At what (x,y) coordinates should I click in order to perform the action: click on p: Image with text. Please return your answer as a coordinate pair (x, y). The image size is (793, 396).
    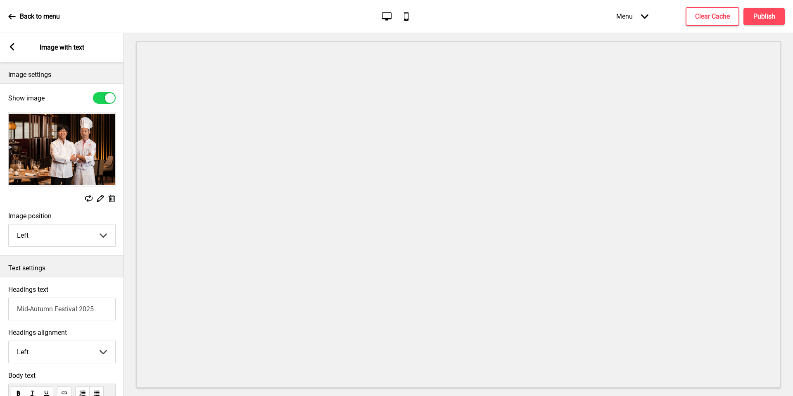
    Looking at the image, I should click on (62, 47).